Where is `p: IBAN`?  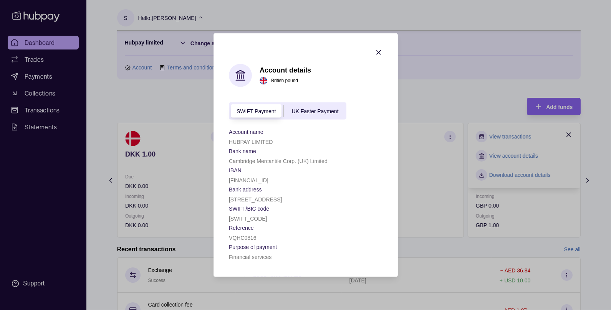 p: IBAN is located at coordinates (235, 171).